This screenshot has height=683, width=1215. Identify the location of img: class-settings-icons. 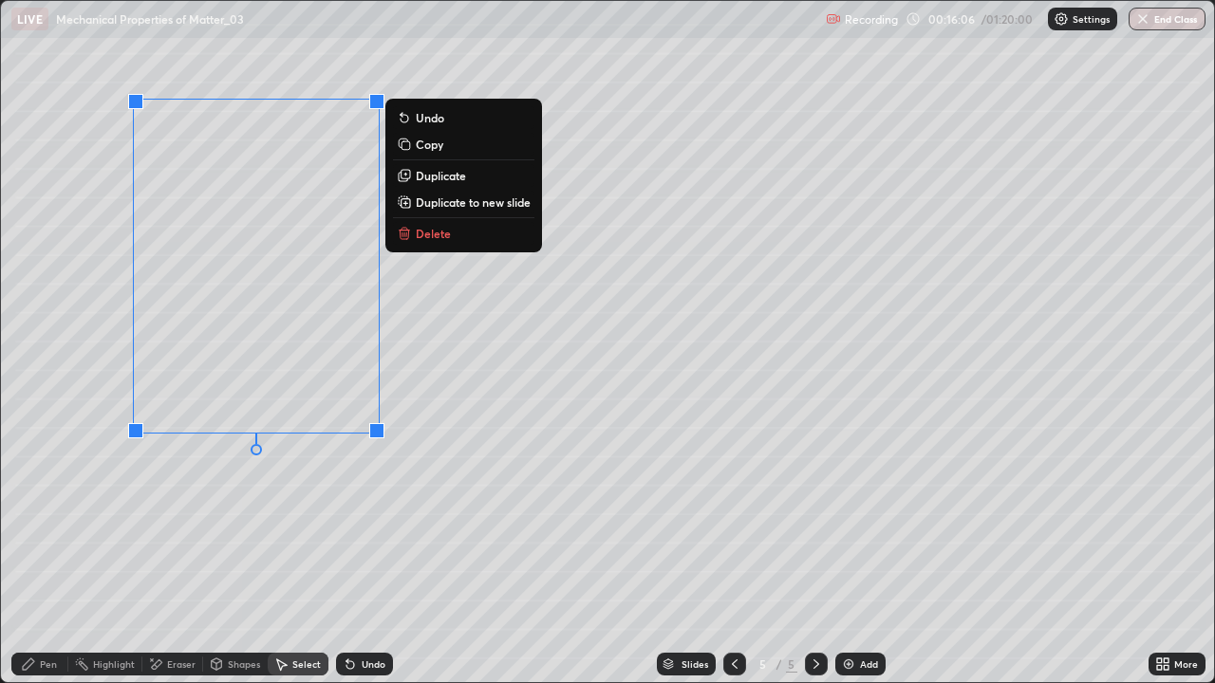
(1061, 19).